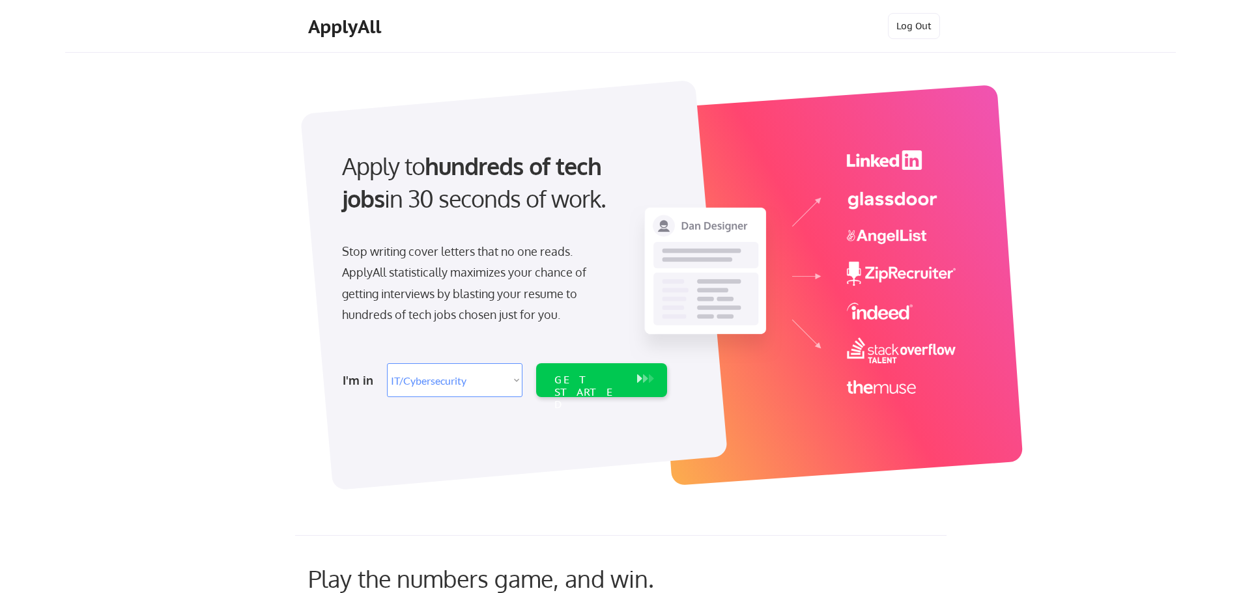  What do you see at coordinates (475, 283) in the screenshot?
I see `div: Stop writing cover letters that no one reads. ApplyAll statistically maximizes your chance of get...` at bounding box center [475, 283].